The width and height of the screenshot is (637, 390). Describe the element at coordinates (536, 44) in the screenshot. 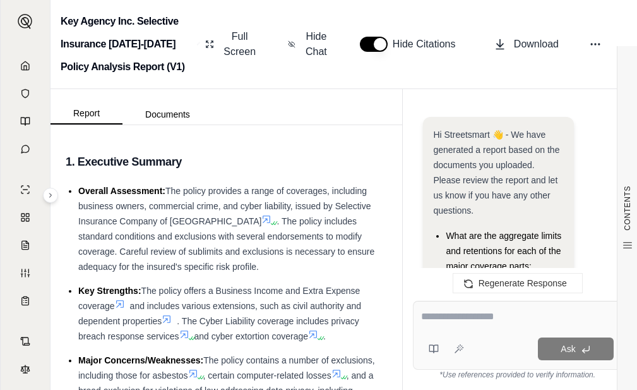

I see `span: Download` at that location.